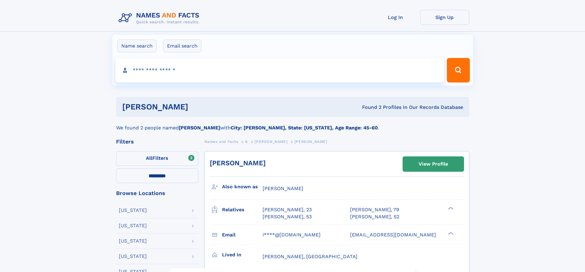  Describe the element at coordinates (246, 142) in the screenshot. I see `span: B` at that location.